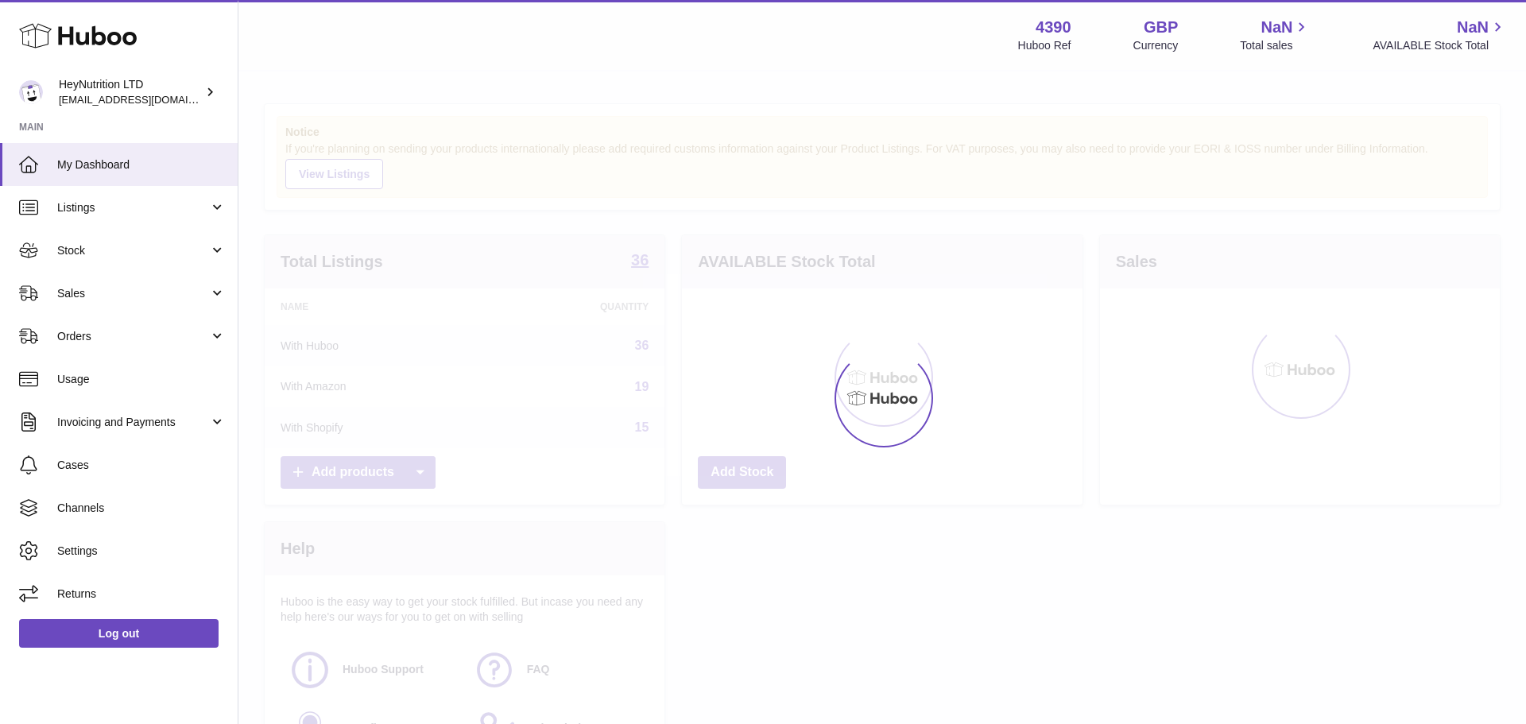  Describe the element at coordinates (141, 551) in the screenshot. I see `span: Settings` at that location.